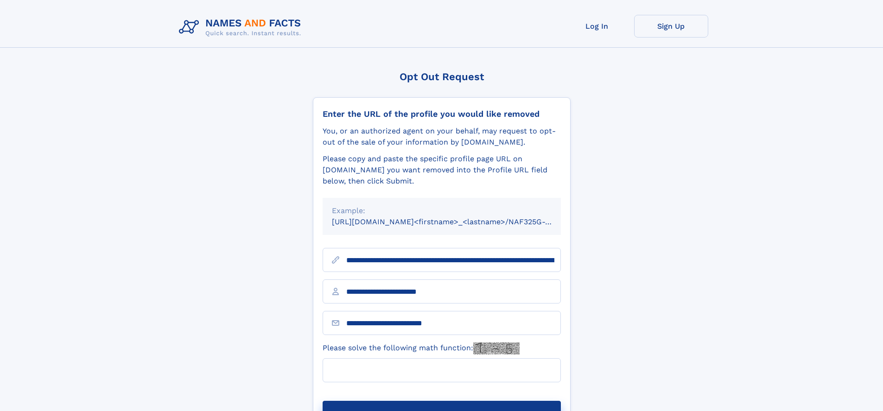 This screenshot has width=883, height=411. I want to click on div: You, or an authorized agent on your behalf, may request to opt-out of the sale of your informatio..., so click(442, 137).